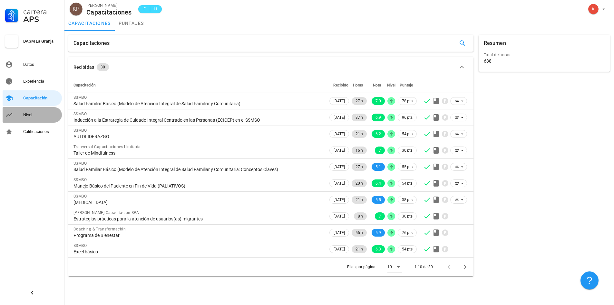 This screenshot has height=305, width=614. What do you see at coordinates (378, 183) in the screenshot?
I see `span: 6.4` at bounding box center [378, 183].